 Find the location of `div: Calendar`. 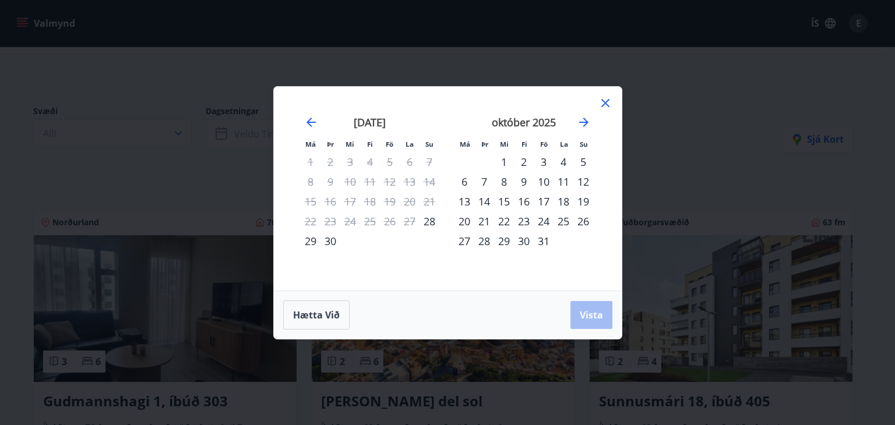

div: Calendar is located at coordinates (447, 189).